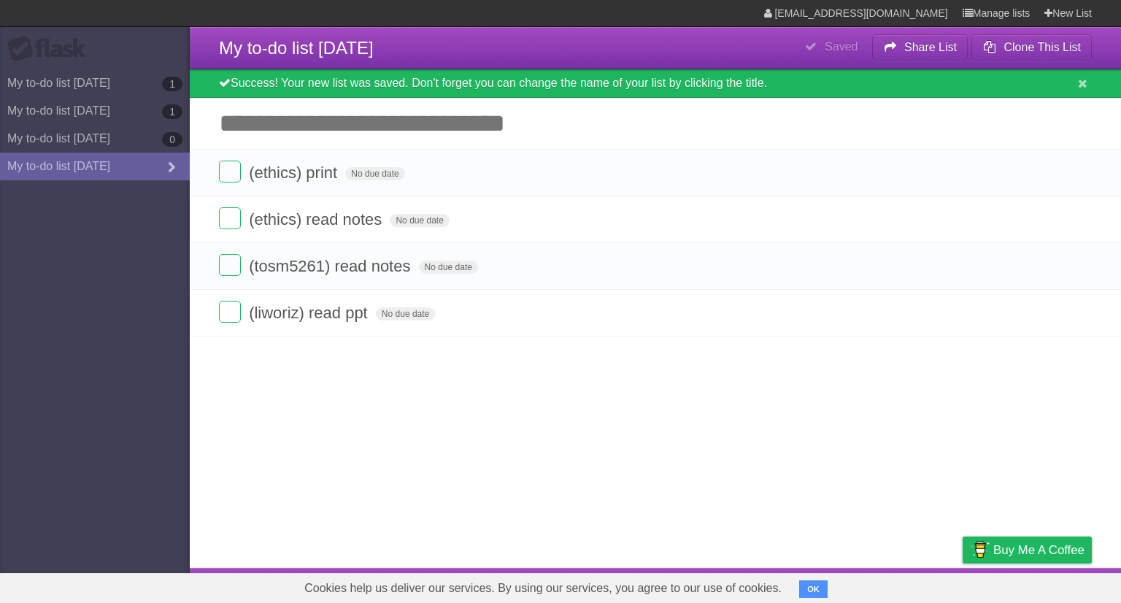  I want to click on button: Clone This List, so click(1031, 47).